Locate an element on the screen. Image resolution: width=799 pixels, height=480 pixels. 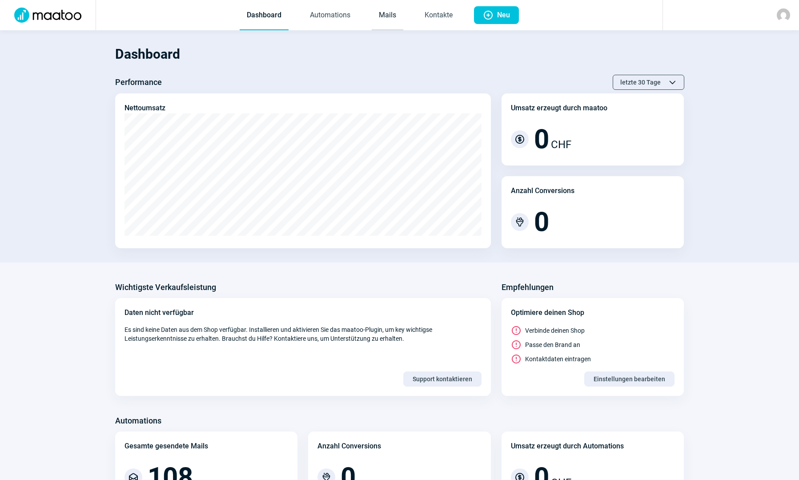
img: avatar is located at coordinates (783, 15).